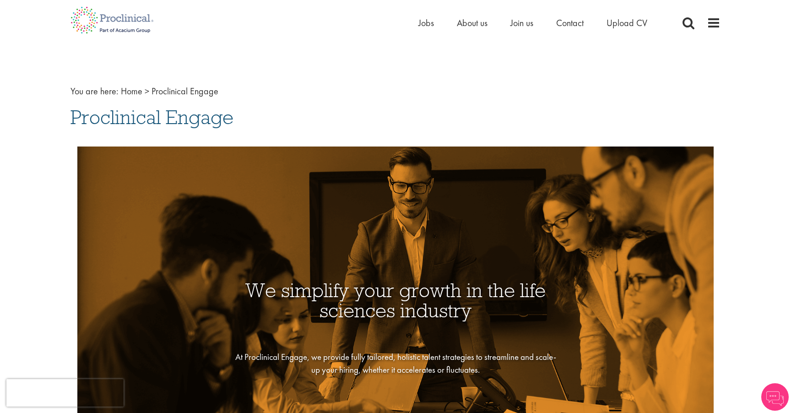 This screenshot has height=413, width=791. What do you see at coordinates (94, 91) in the screenshot?
I see `span: You are here:` at bounding box center [94, 91].